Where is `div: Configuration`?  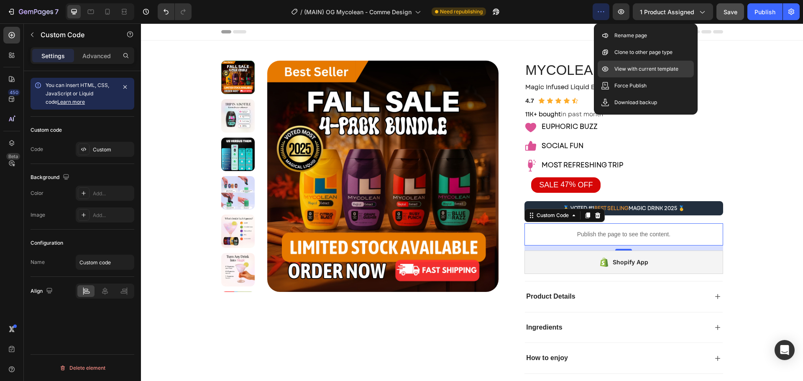
div: Configuration is located at coordinates (47, 243).